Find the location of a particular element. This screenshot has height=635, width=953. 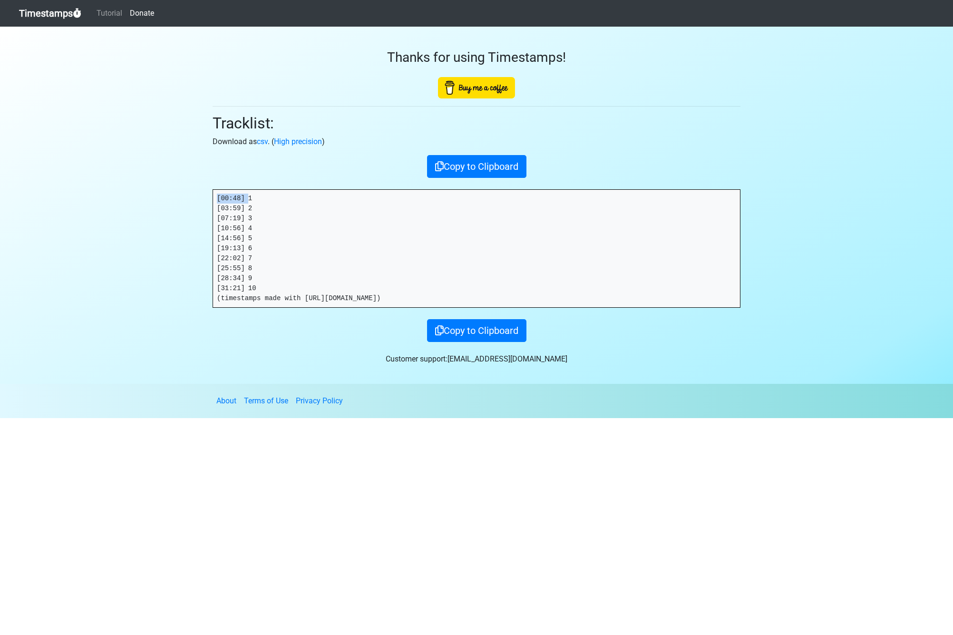

a: Privacy Policy is located at coordinates (319, 400).